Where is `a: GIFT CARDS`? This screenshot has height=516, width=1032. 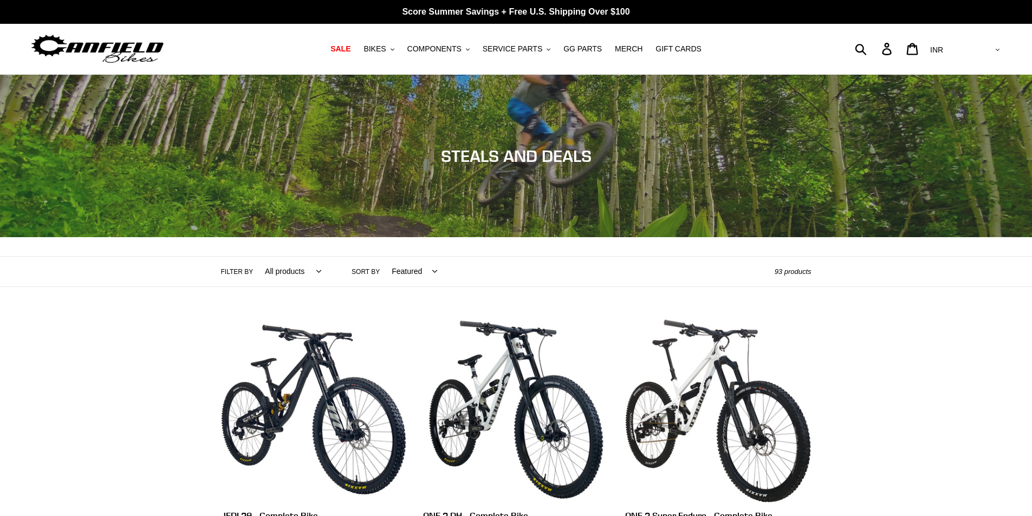 a: GIFT CARDS is located at coordinates (678, 49).